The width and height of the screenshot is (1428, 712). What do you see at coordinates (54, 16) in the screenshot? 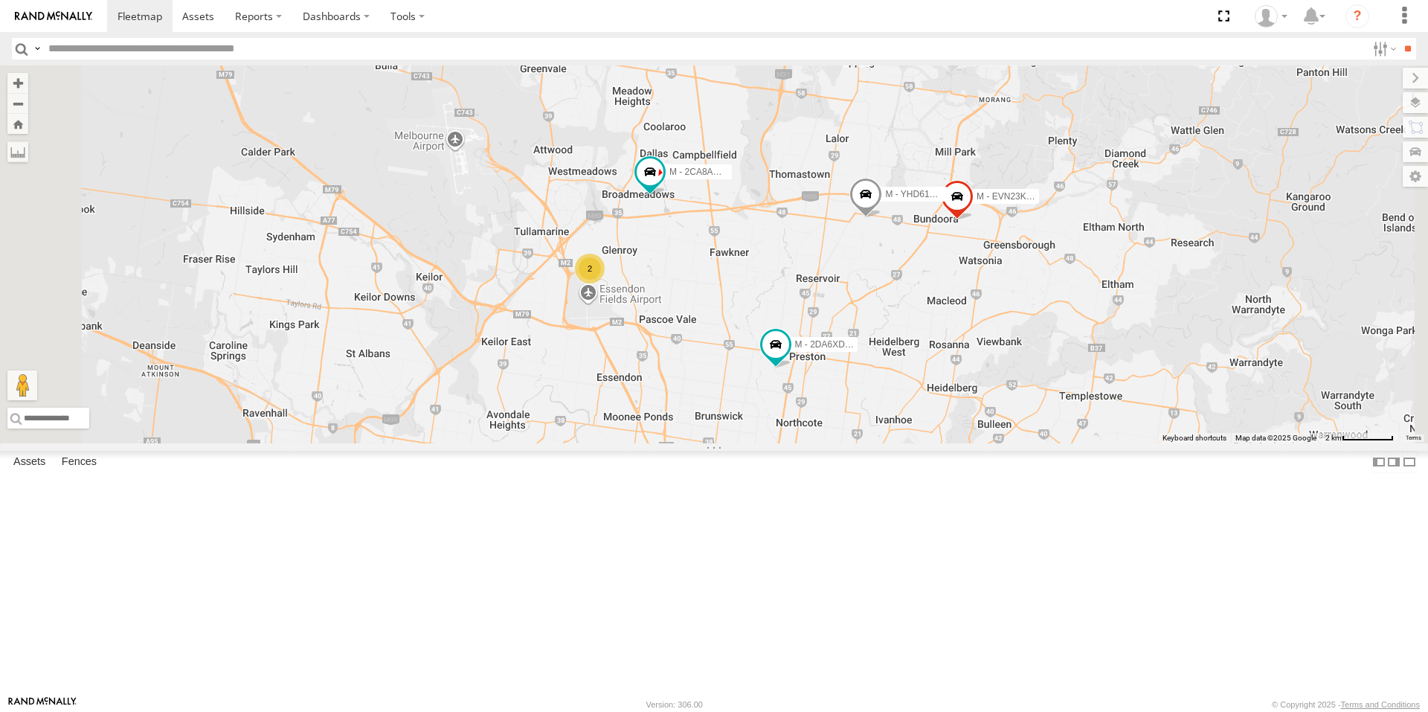
I see `img: rand-logo.svg` at bounding box center [54, 16].